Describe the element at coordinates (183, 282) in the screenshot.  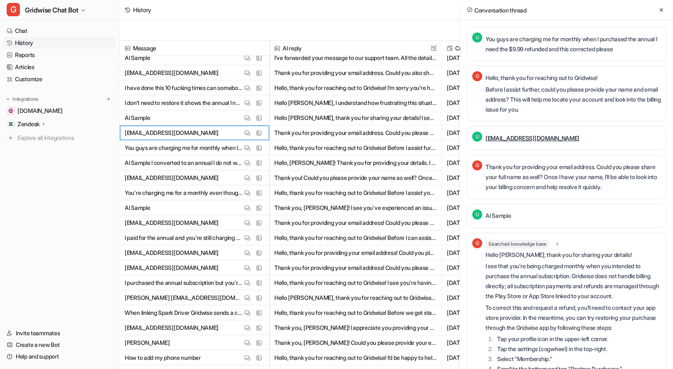
I see `p: I purchased the annual subscription but you're still charging me for the monthly` at that location.